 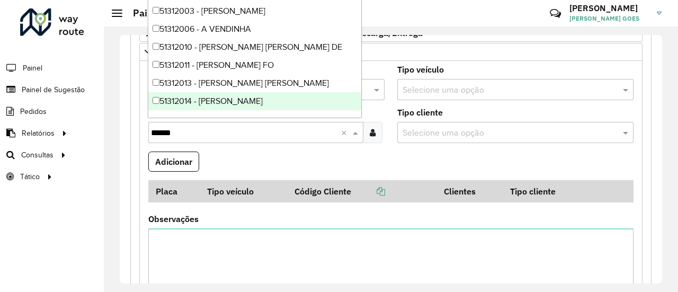 What do you see at coordinates (255, 29) in the screenshot?
I see `div: 51312006 - A VENDINHA` at bounding box center [255, 29].